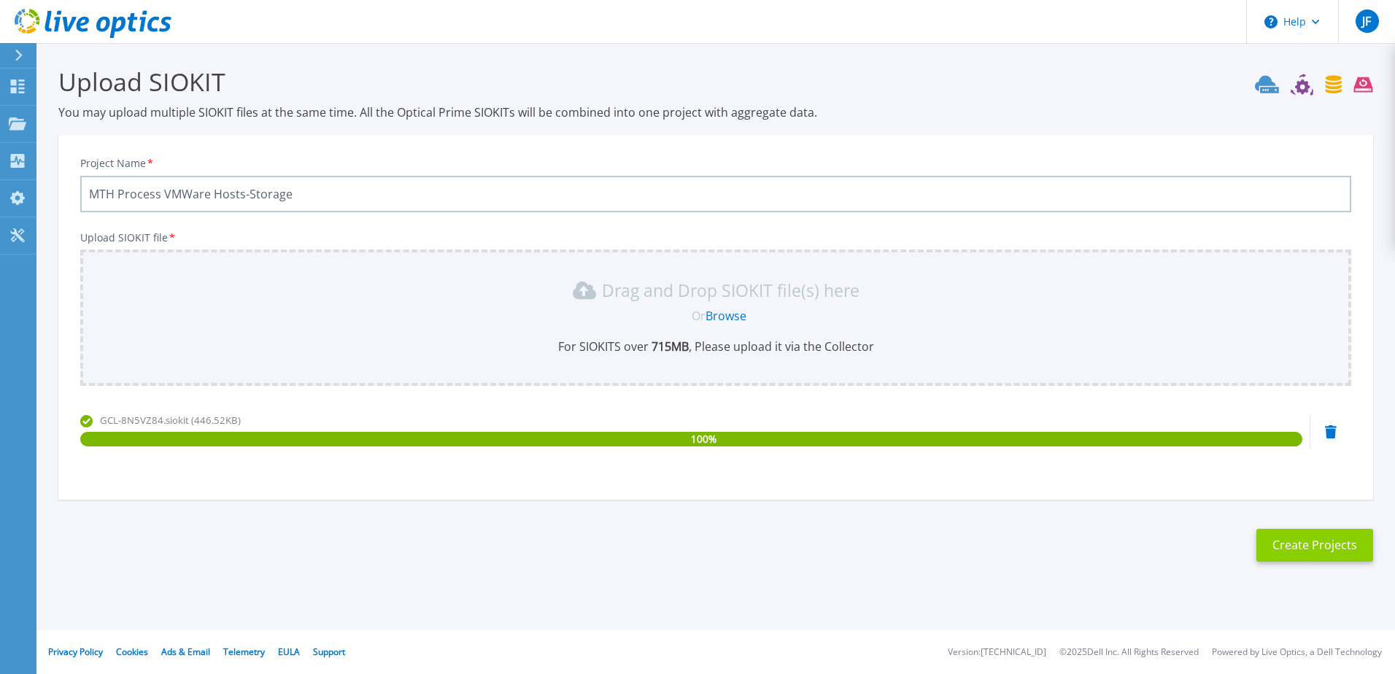 The image size is (1395, 674). What do you see at coordinates (716, 112) in the screenshot?
I see `p: You may upload multiple SIOKIT files at the same time. All the Optical Prime SIOKITs will be comb...` at bounding box center [716, 112].